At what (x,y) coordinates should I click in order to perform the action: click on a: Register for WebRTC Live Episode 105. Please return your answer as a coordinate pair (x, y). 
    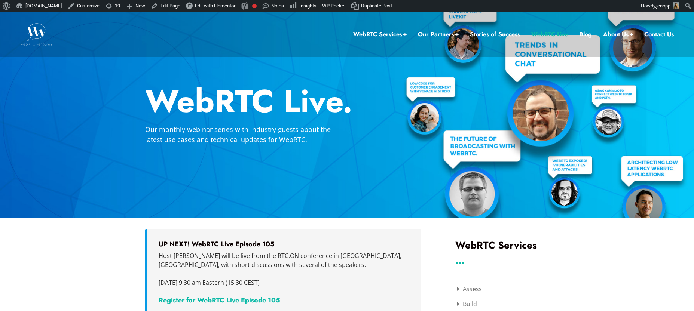
    Looking at the image, I should click on (219, 300).